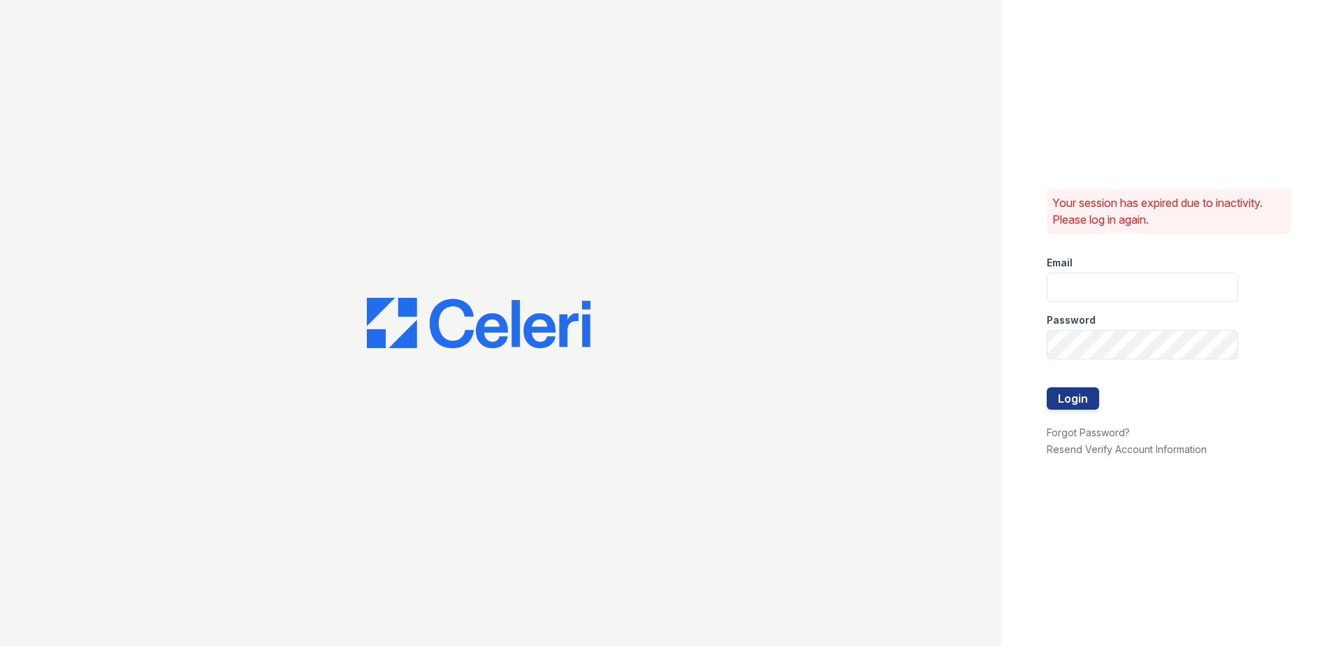 The image size is (1336, 646). I want to click on button: Login, so click(1073, 398).